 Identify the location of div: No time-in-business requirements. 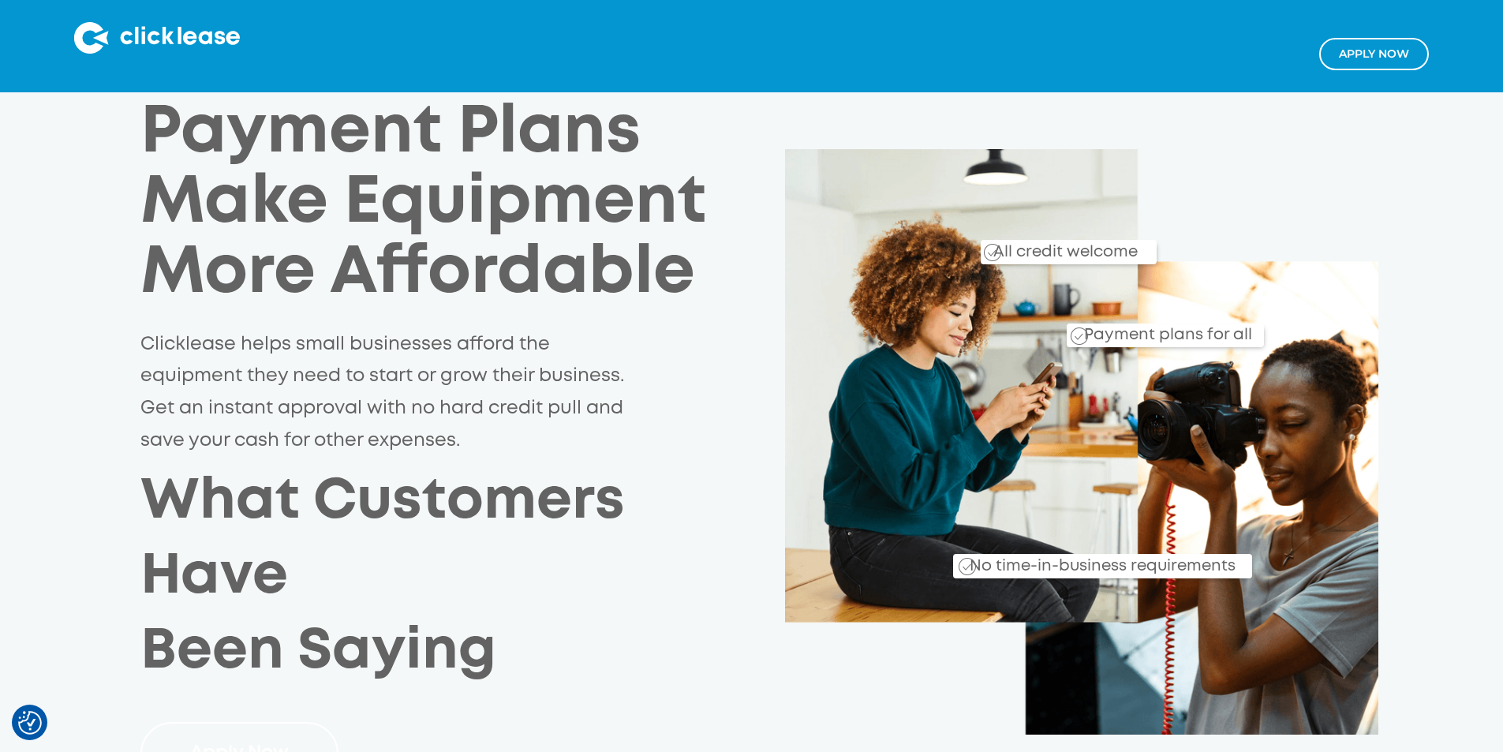
(1065, 558).